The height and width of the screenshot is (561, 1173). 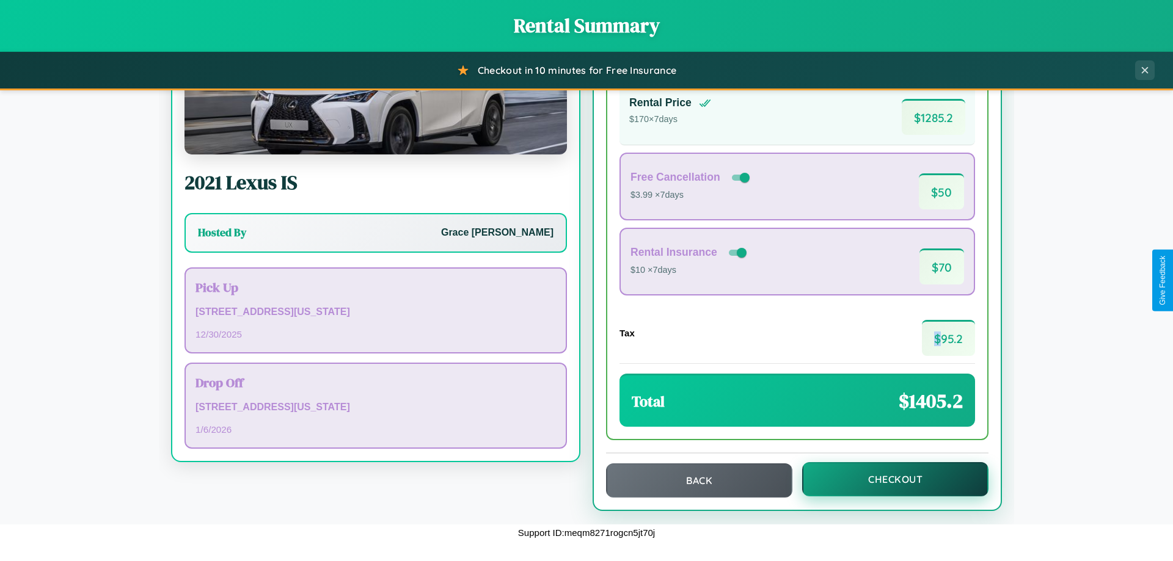 What do you see at coordinates (699, 481) in the screenshot?
I see `button: Back` at bounding box center [699, 481].